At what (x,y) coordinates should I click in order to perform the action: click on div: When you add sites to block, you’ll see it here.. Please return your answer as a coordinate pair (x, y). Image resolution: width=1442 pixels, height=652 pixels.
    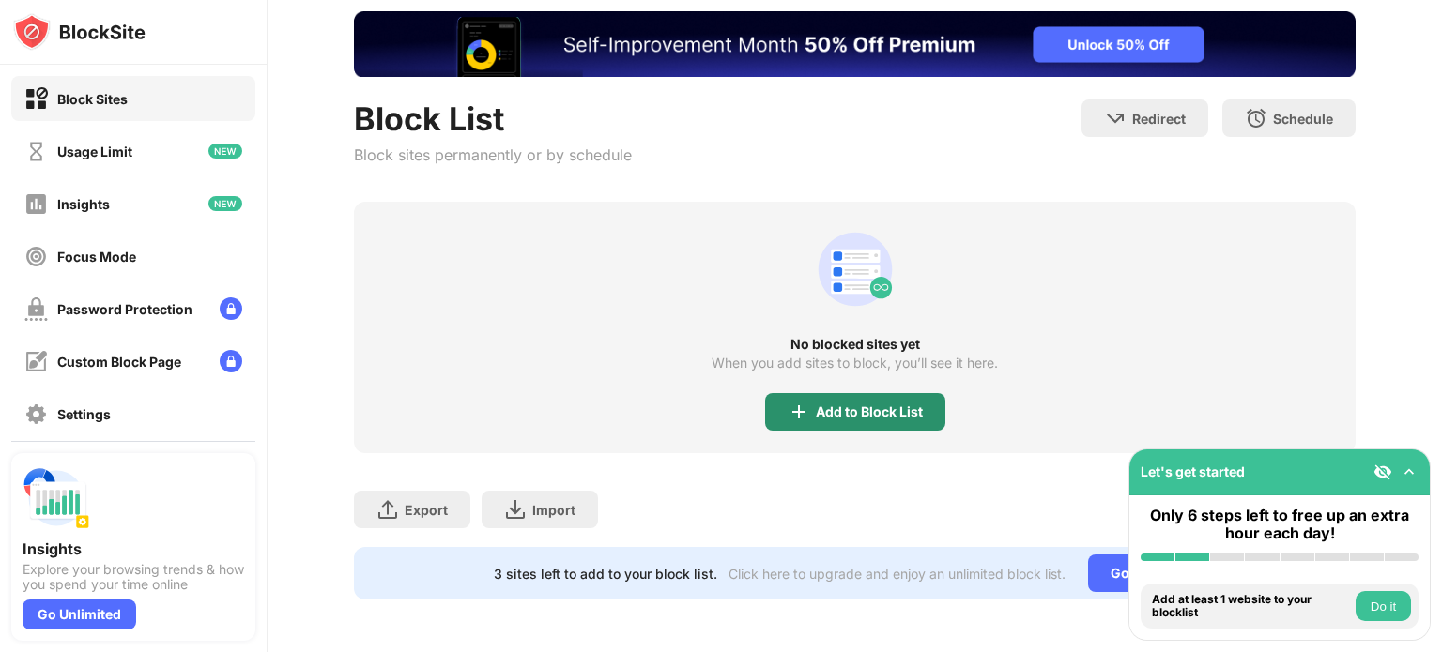
    Looking at the image, I should click on (854, 363).